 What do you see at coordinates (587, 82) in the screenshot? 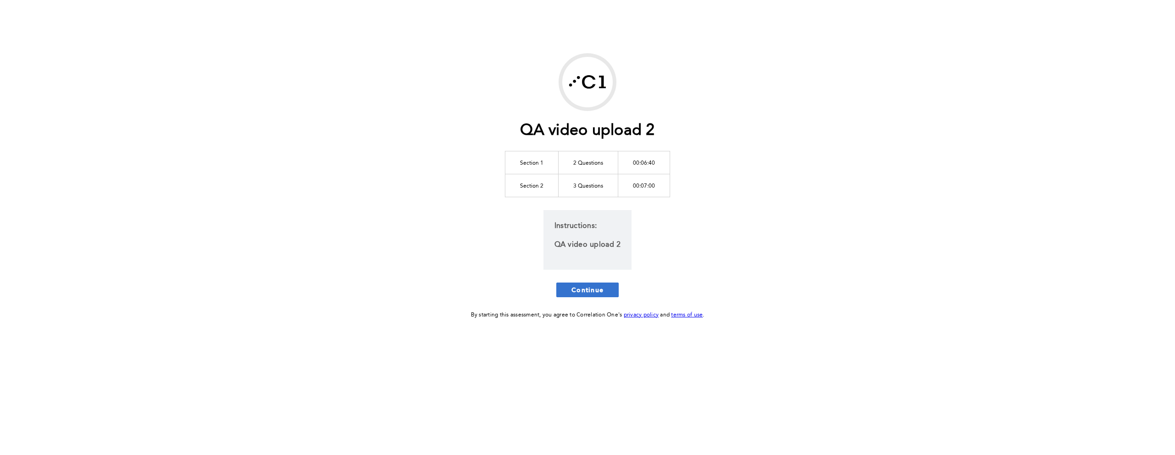
I see `img: Correlation One` at bounding box center [587, 82].